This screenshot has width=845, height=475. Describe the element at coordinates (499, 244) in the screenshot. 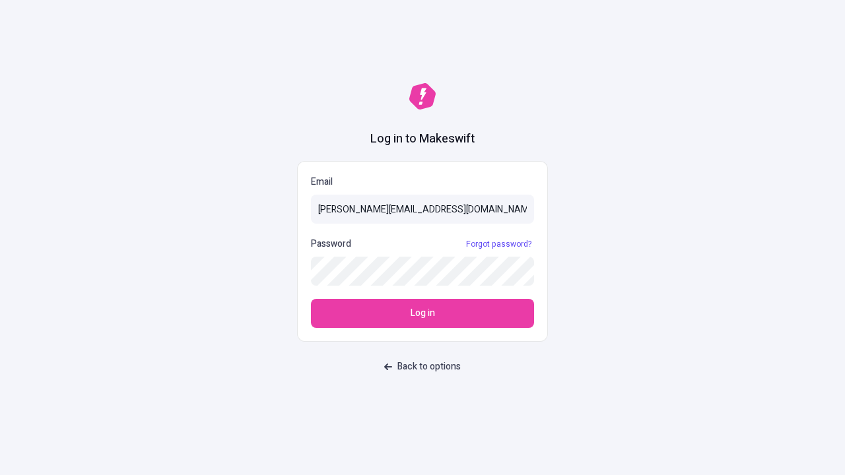

I see `a: Forgot password?` at that location.